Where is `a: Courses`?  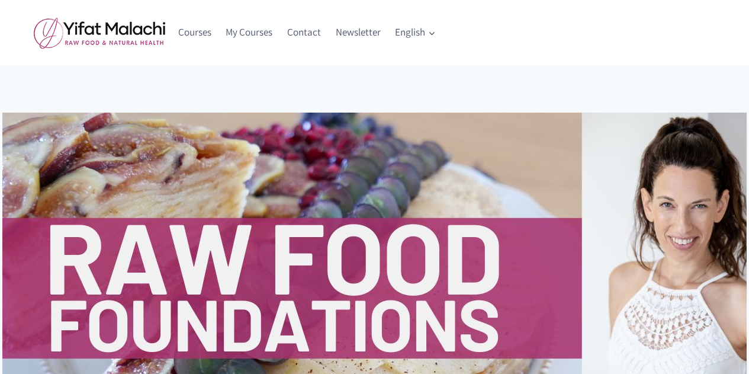 a: Courses is located at coordinates (195, 33).